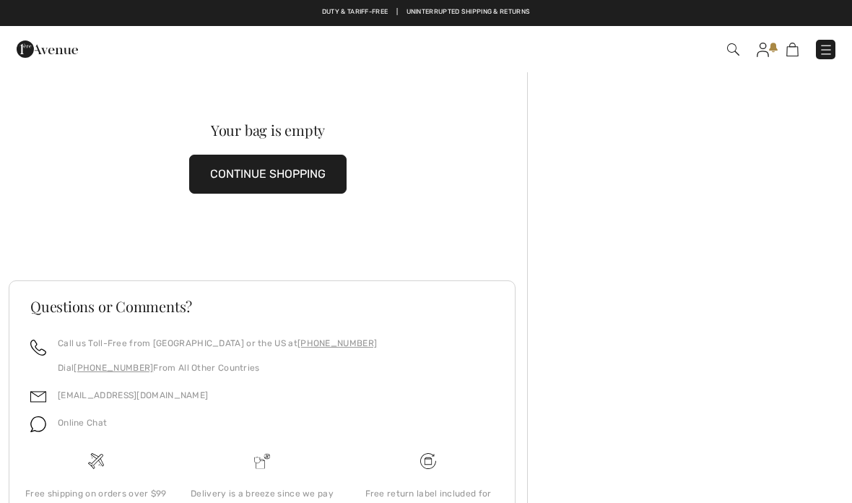 The image size is (852, 503). Describe the element at coordinates (82, 423) in the screenshot. I see `span: Online Chat` at that location.